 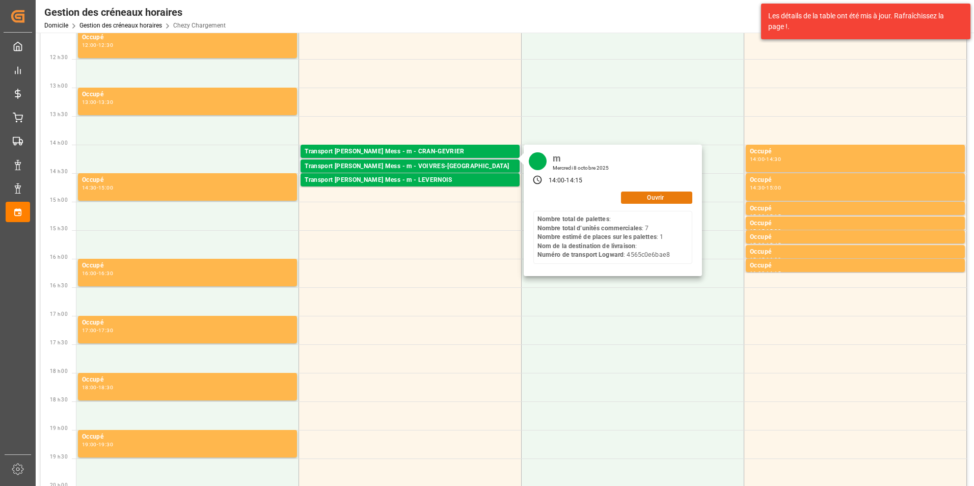 What do you see at coordinates (89, 444) in the screenshot?
I see `div: 19:00` at bounding box center [89, 444].